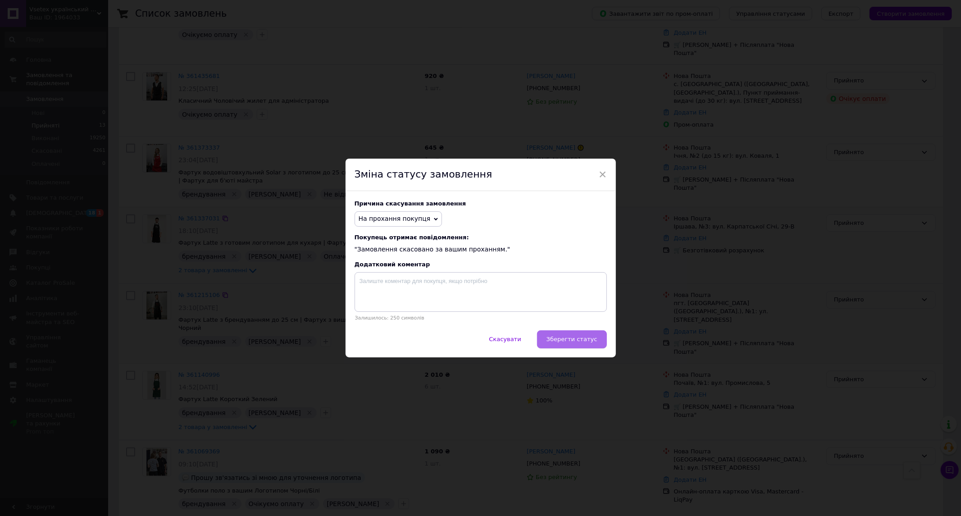  I want to click on div: Причина скасування замовлення, so click(481, 203).